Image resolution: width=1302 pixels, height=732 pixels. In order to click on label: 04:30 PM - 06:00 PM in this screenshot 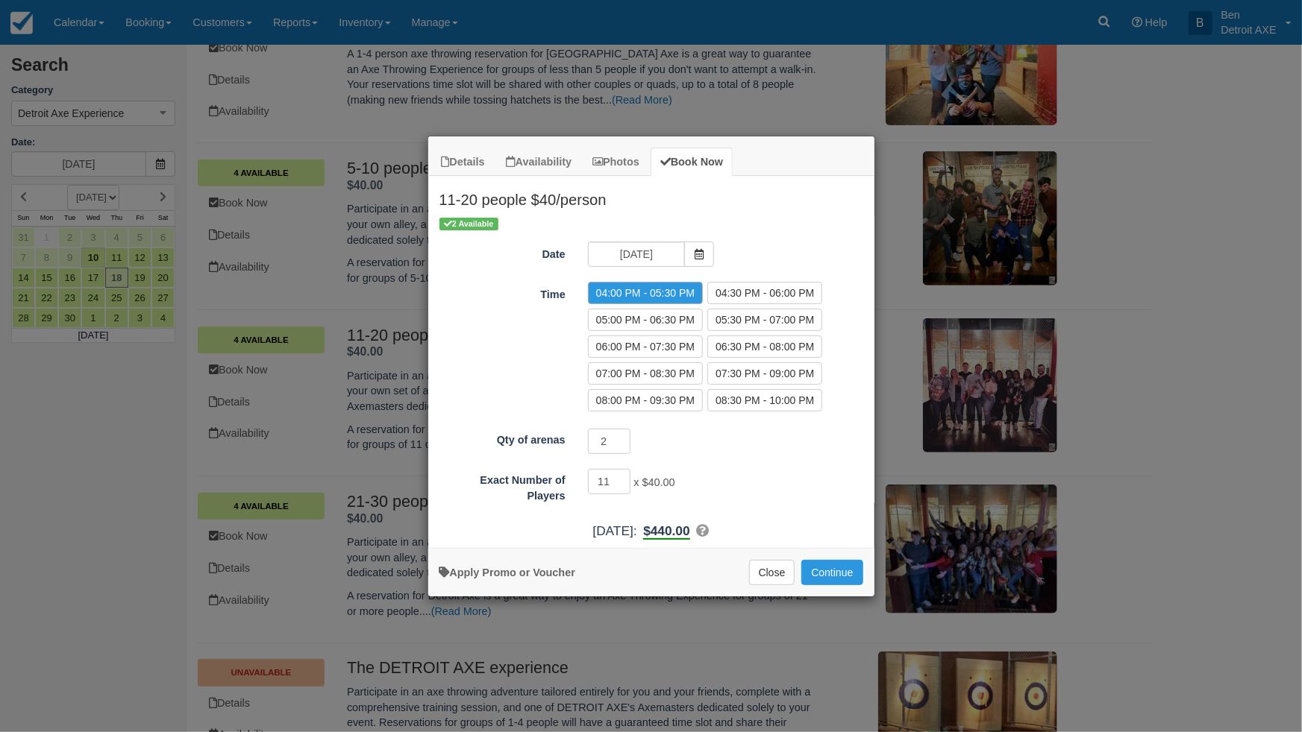, I will do `click(764, 293)`.